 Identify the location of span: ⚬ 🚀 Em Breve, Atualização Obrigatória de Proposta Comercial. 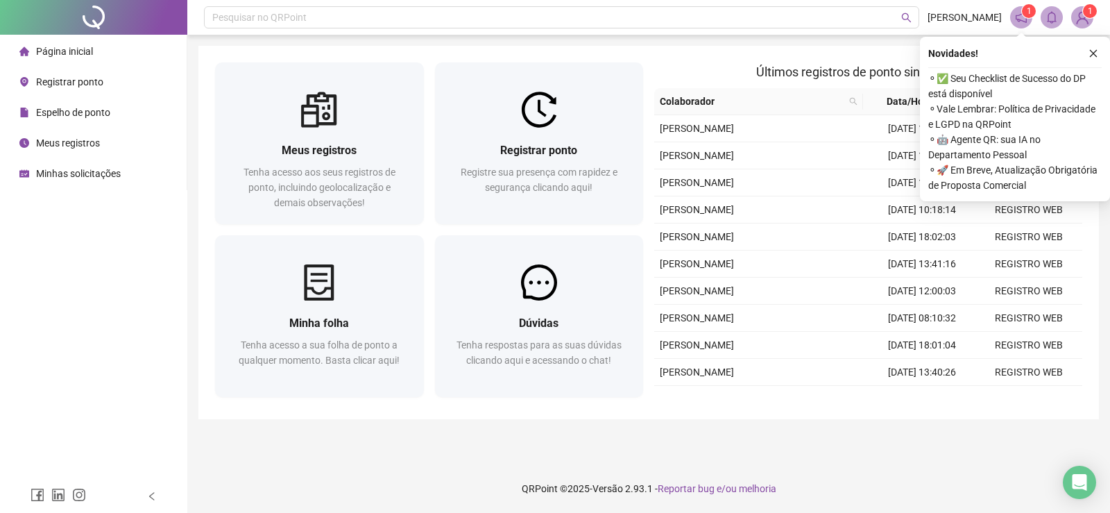
(1015, 178).